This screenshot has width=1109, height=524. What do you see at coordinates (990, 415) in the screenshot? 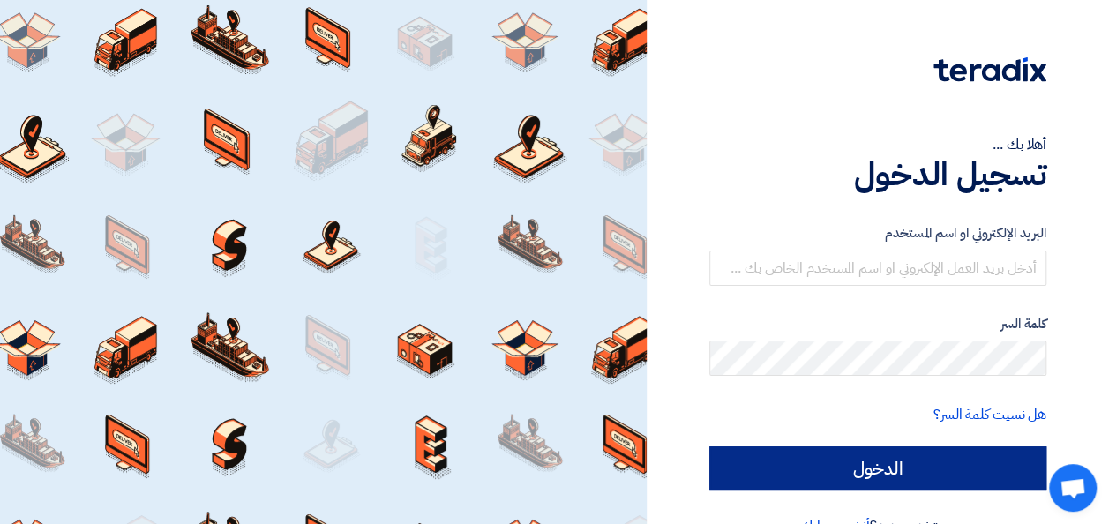
I see `a: هل نسيت كلمة السر؟` at bounding box center [990, 415].